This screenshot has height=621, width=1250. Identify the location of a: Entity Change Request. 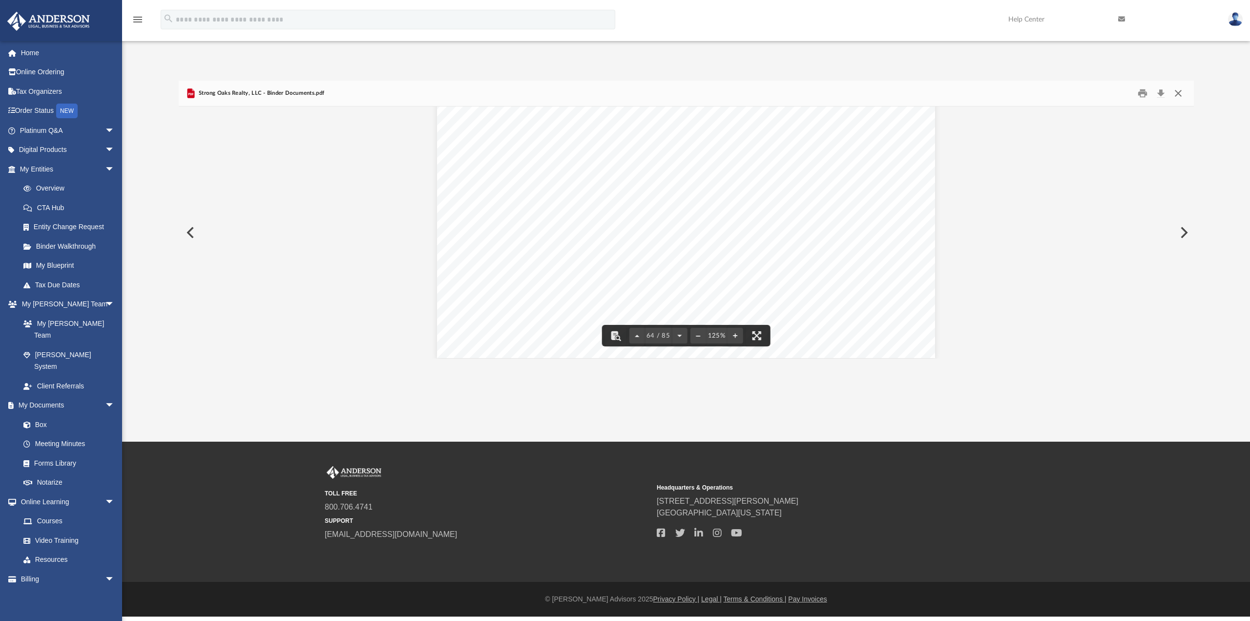
(71, 227).